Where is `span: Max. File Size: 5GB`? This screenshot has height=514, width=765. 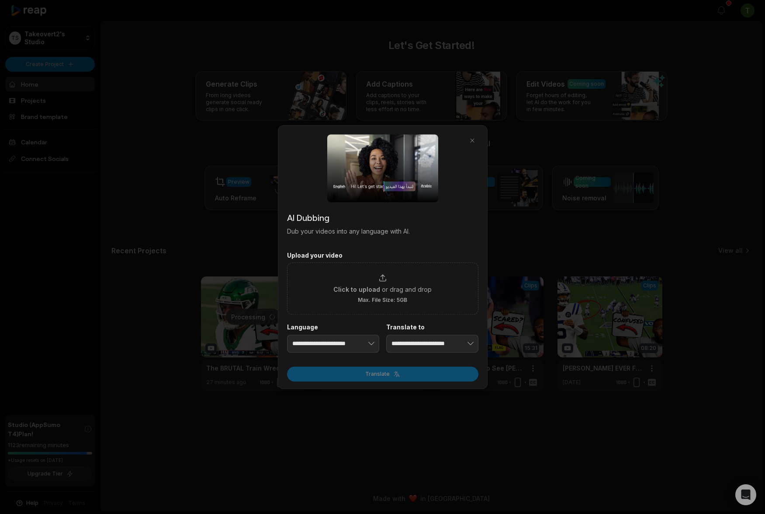
span: Max. File Size: 5GB is located at coordinates (382, 300).